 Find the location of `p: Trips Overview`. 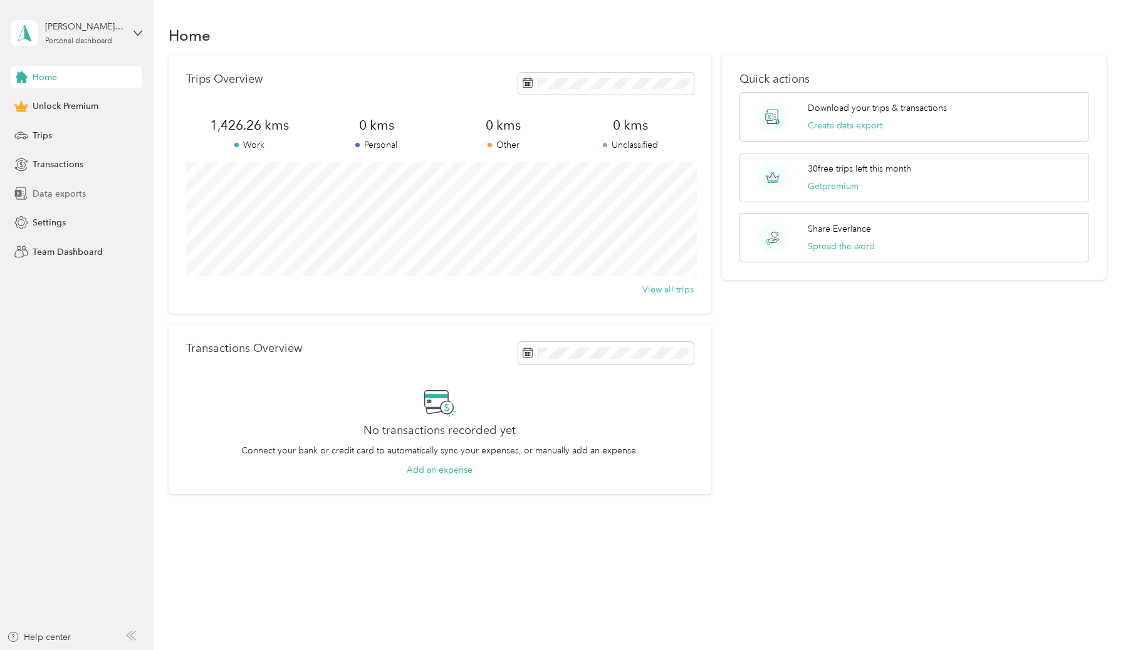

p: Trips Overview is located at coordinates (224, 79).